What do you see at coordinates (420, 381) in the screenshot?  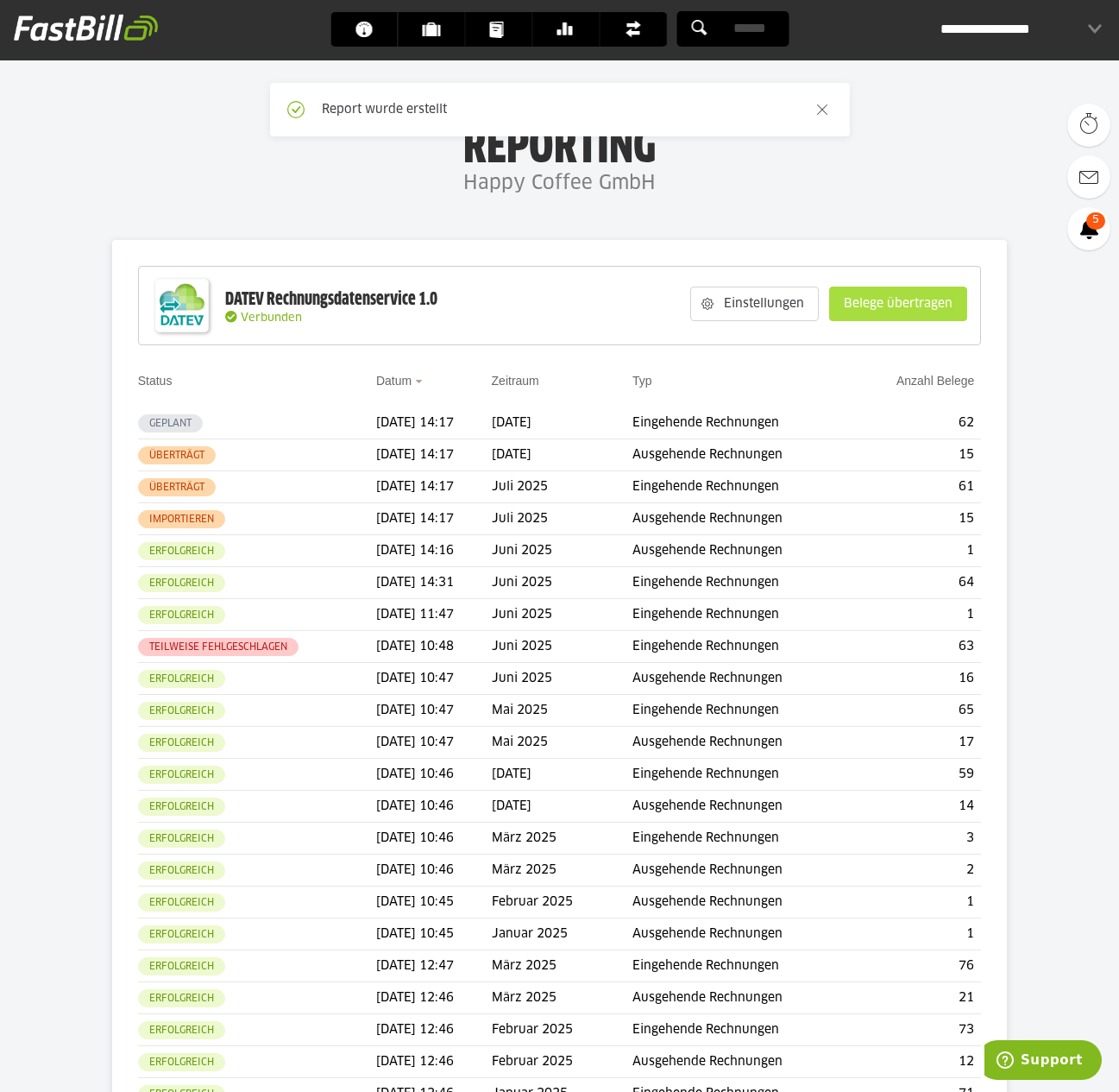 I see `img: sort_desc.gif` at bounding box center [420, 381].